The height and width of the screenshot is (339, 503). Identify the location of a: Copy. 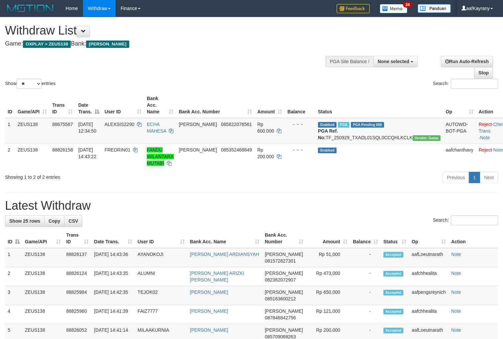
(54, 221).